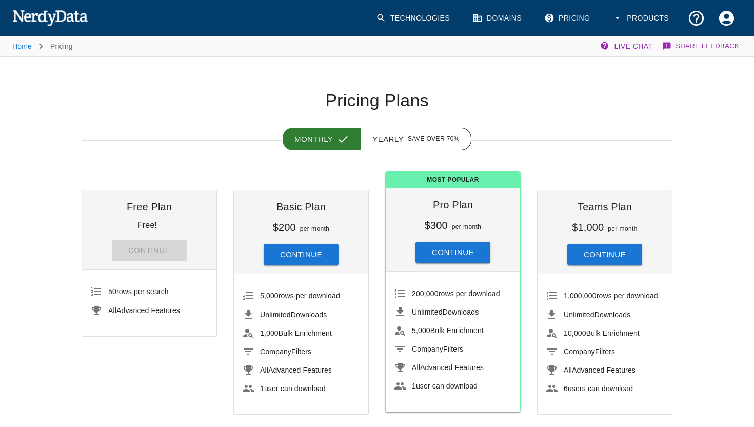  I want to click on h1: Pricing Plans, so click(377, 101).